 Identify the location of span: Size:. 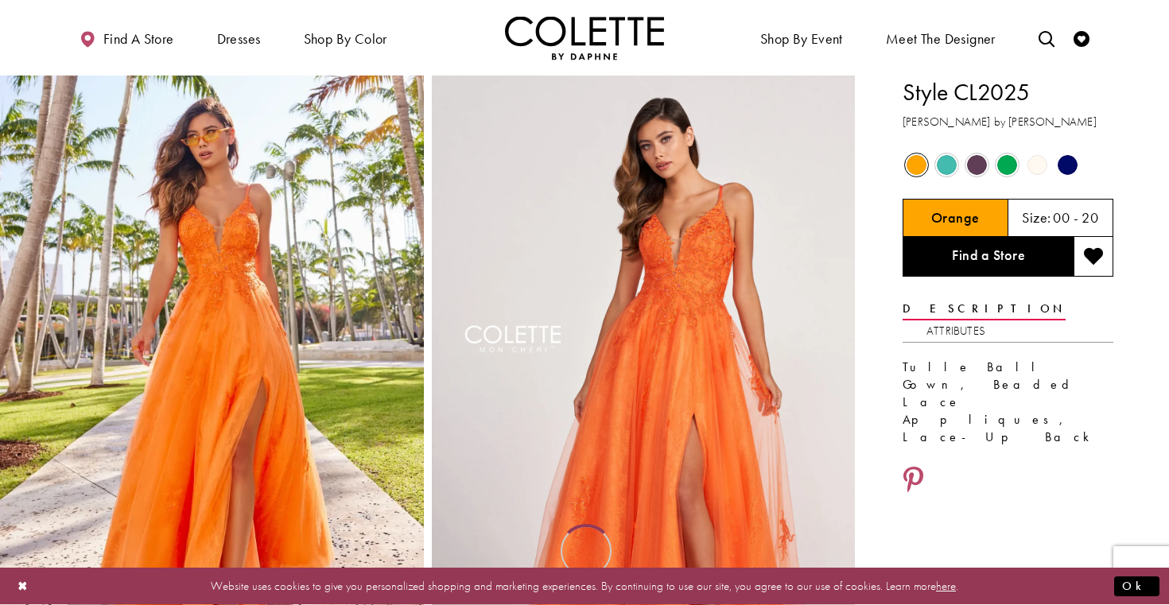
(1036, 217).